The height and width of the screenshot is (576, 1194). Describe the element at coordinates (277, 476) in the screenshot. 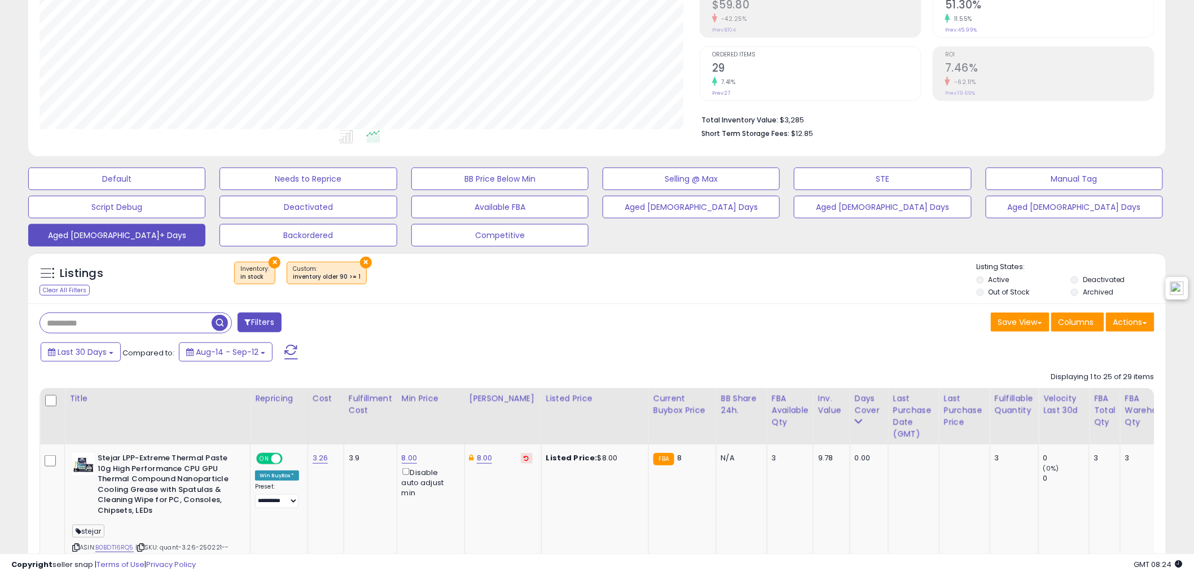

I see `div: Win BuyBox *` at that location.